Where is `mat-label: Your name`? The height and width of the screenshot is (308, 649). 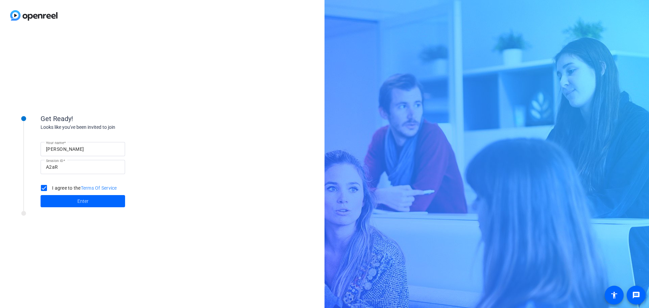
mat-label: Your name is located at coordinates (55, 143).